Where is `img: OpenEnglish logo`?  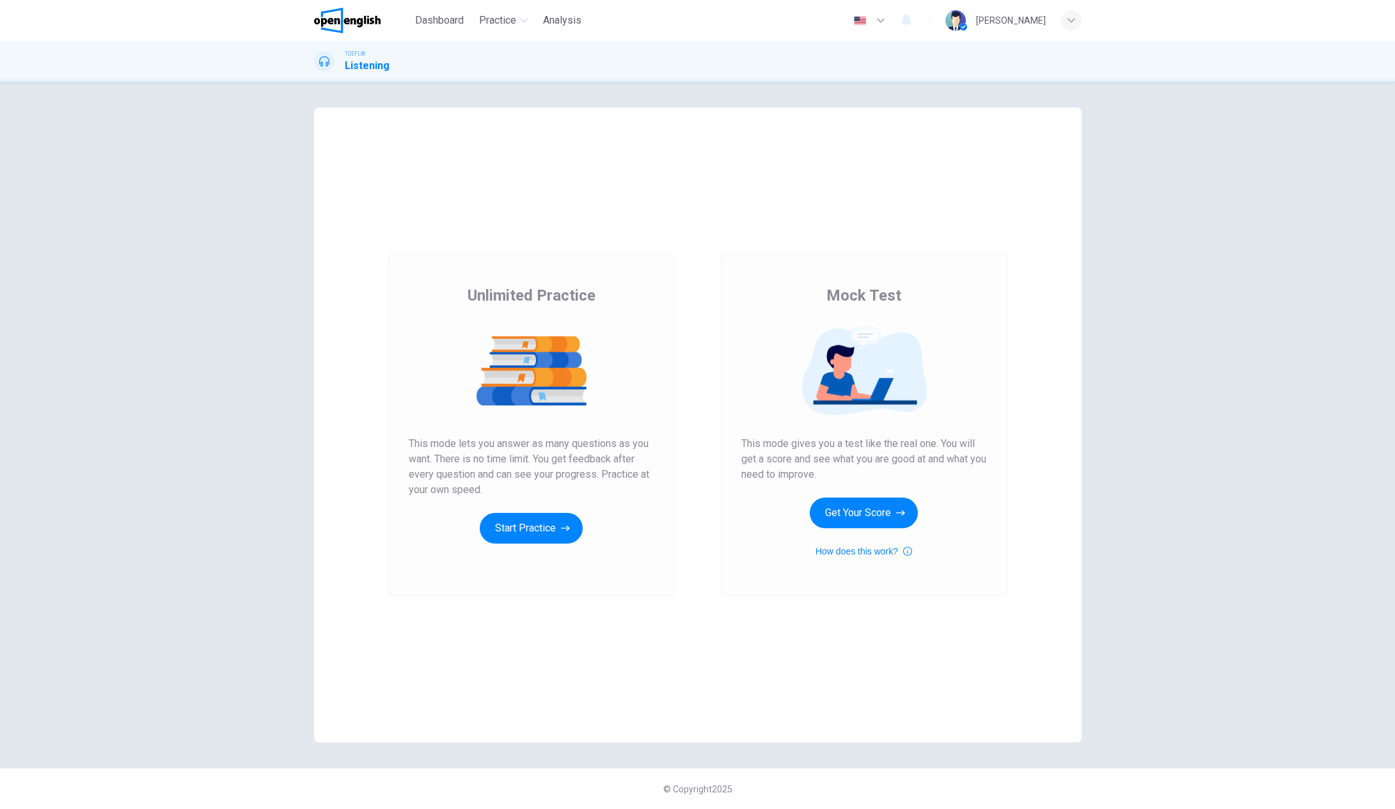 img: OpenEnglish logo is located at coordinates (347, 20).